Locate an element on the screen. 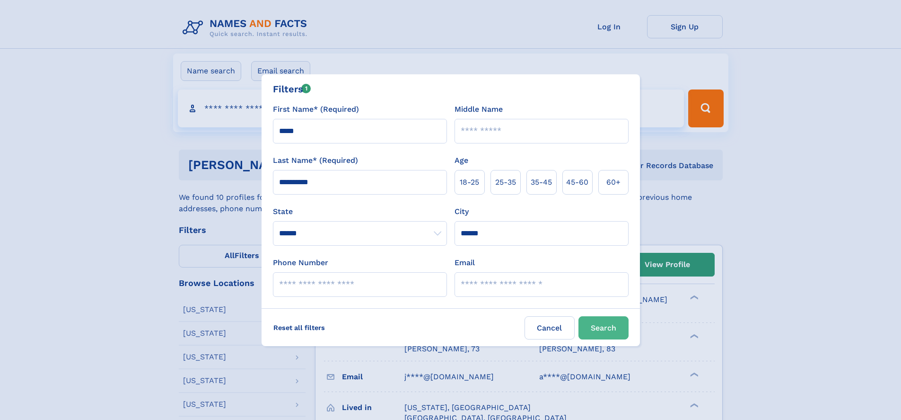  span: 18‑25 is located at coordinates (469, 182).